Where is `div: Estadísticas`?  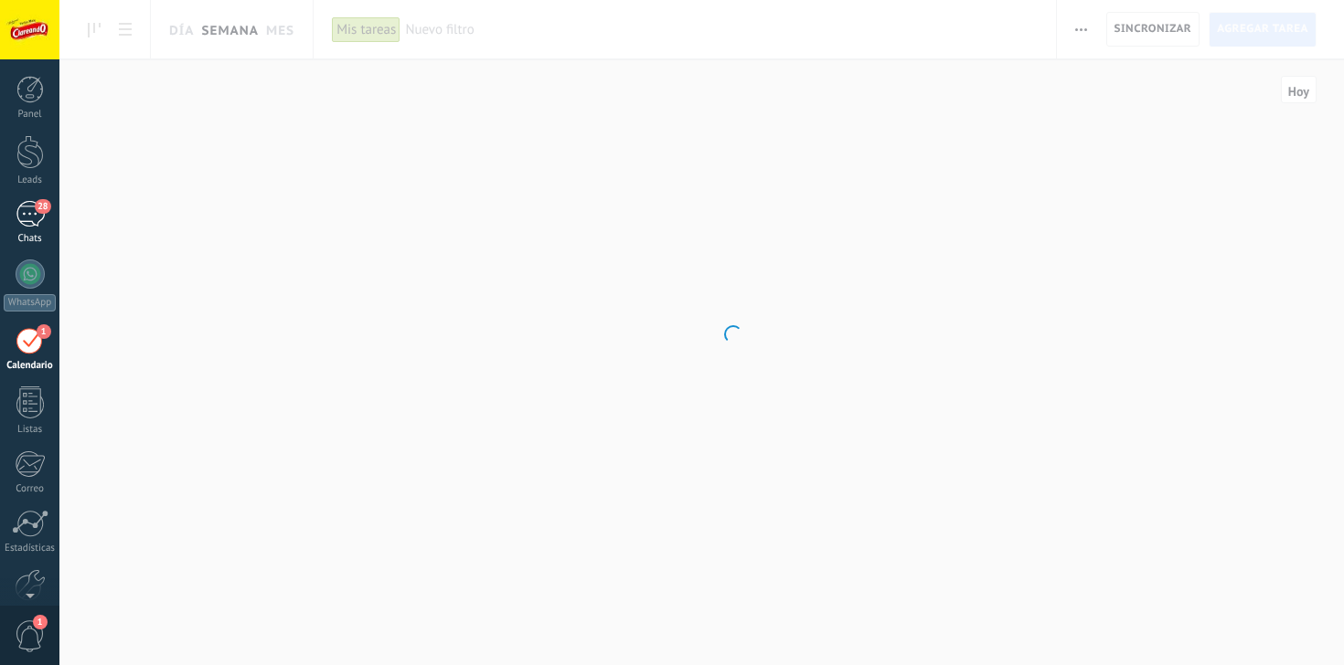
div: Estadísticas is located at coordinates (30, 548).